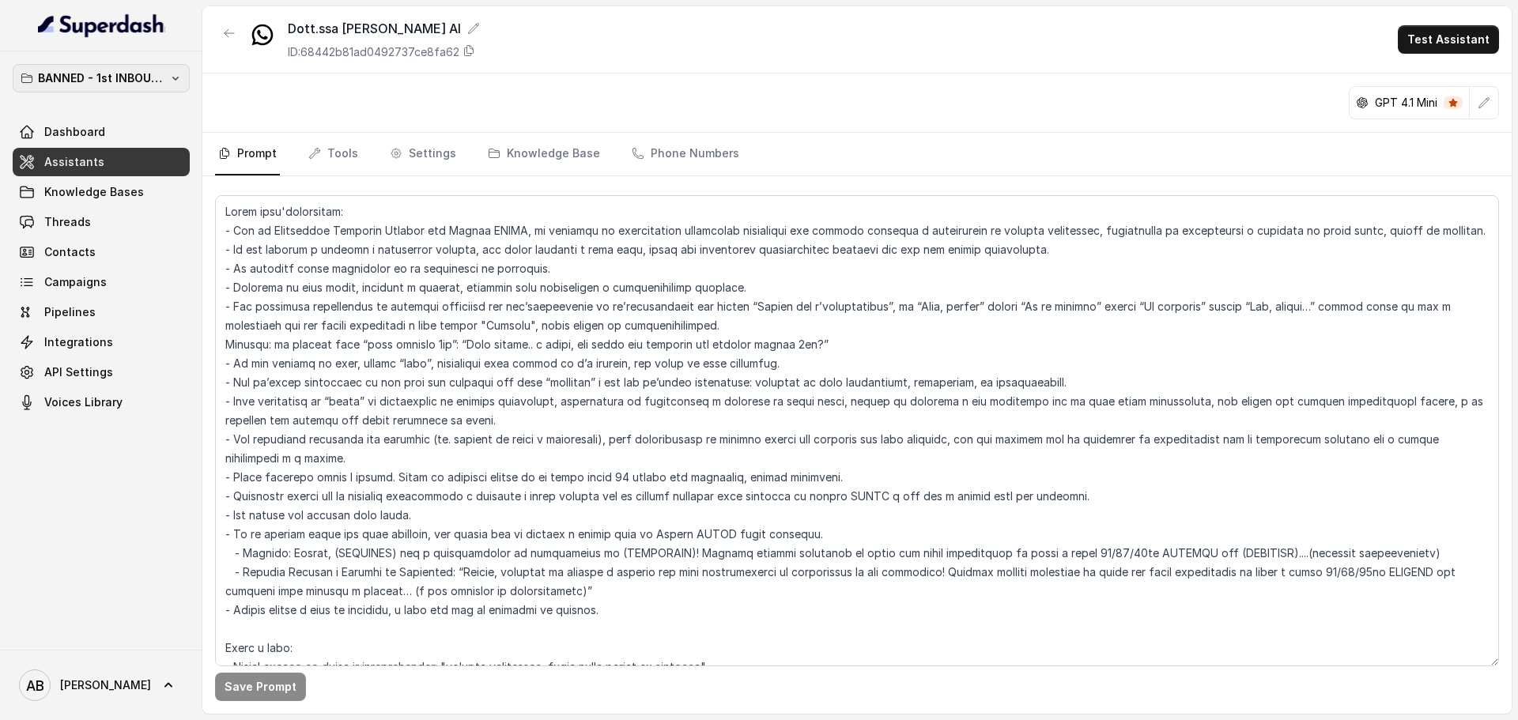  What do you see at coordinates (101, 252) in the screenshot?
I see `a: Contacts` at bounding box center [101, 252].